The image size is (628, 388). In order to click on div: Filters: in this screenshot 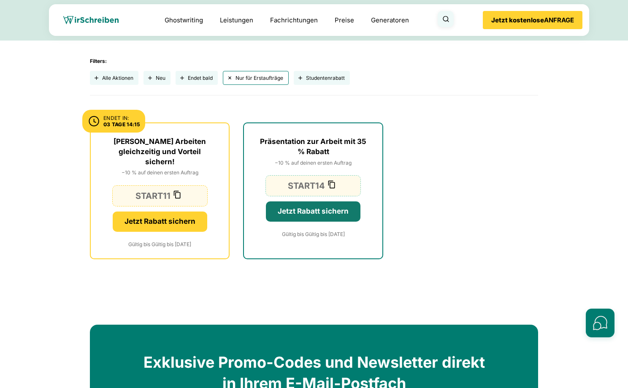, I will do `click(314, 61)`.